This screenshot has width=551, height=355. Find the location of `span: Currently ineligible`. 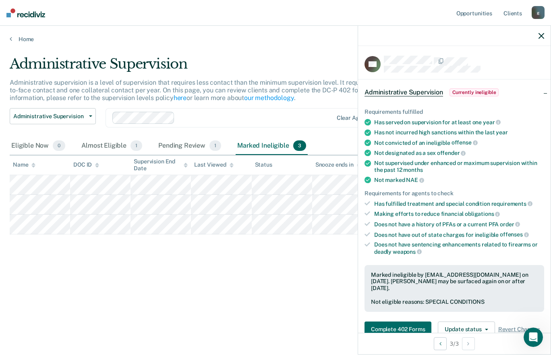

span: Currently ineligible is located at coordinates (474, 92).